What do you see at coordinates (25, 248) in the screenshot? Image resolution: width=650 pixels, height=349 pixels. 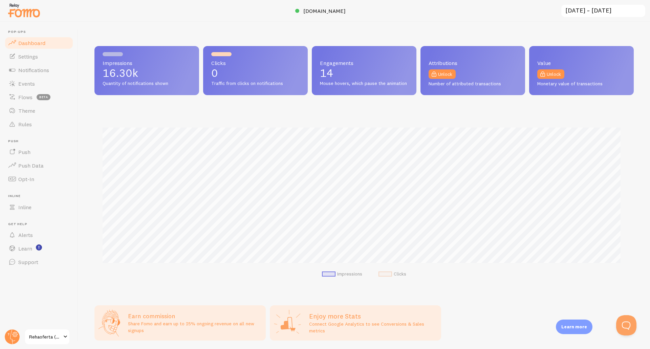 I see `span: Learn` at bounding box center [25, 248].